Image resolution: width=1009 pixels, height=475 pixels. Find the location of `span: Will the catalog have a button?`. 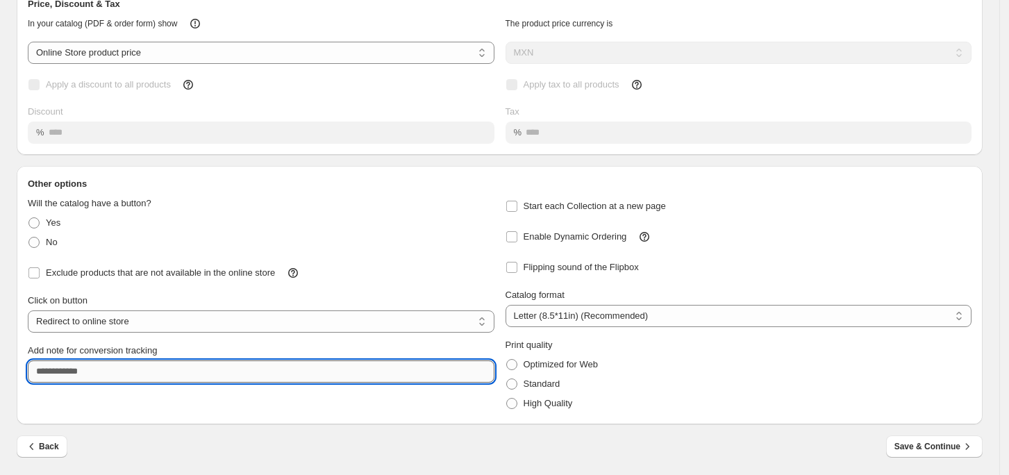

span: Will the catalog have a button? is located at coordinates (90, 203).